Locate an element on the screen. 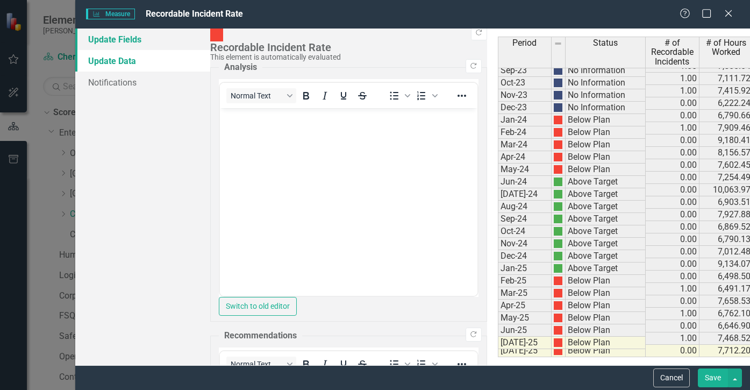 Image resolution: width=750 pixels, height=390 pixels. td: Mar-25 is located at coordinates (525, 293).